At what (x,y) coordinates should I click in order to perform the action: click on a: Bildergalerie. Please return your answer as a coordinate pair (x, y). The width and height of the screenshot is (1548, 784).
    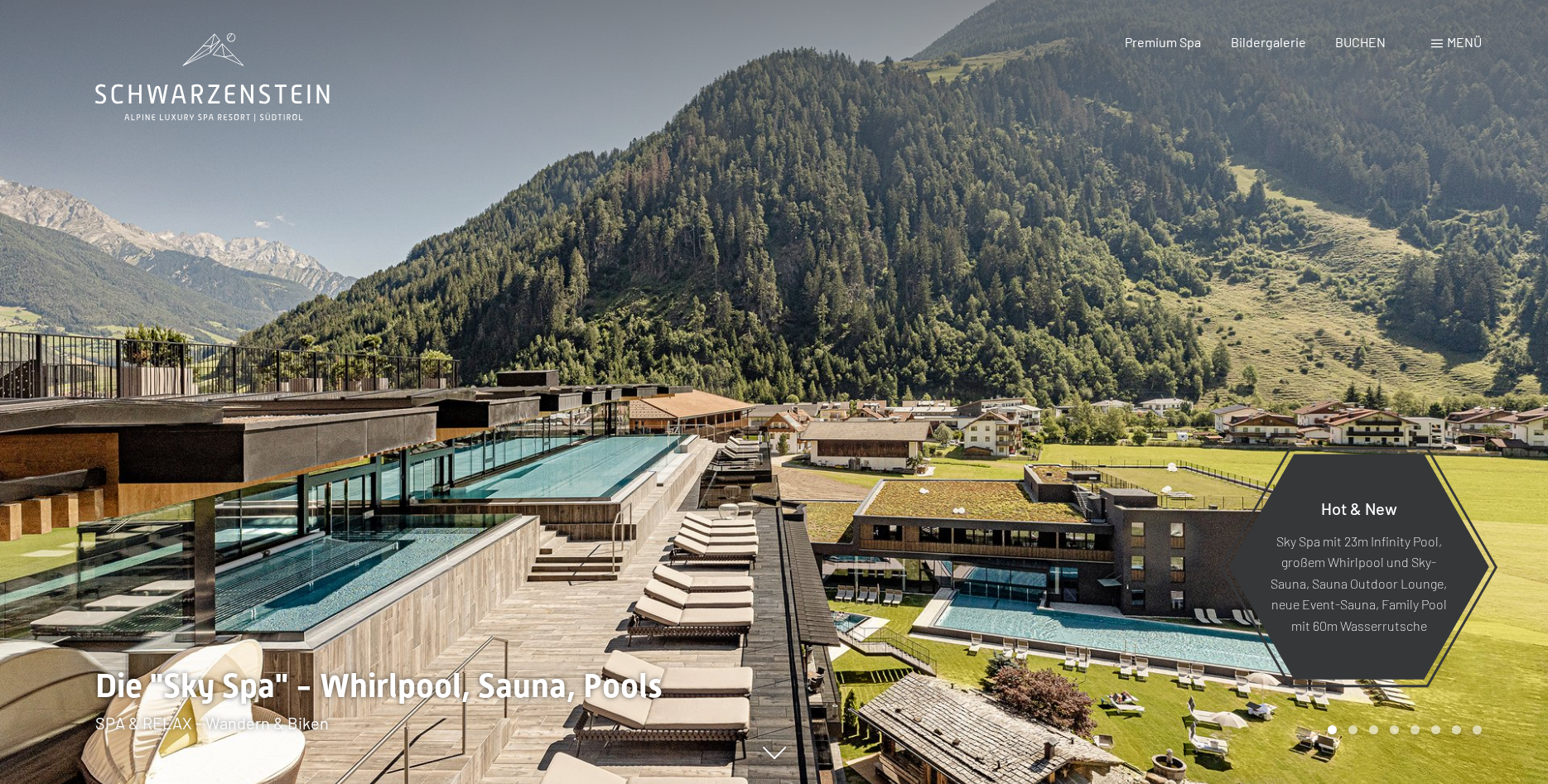
    Looking at the image, I should click on (1268, 42).